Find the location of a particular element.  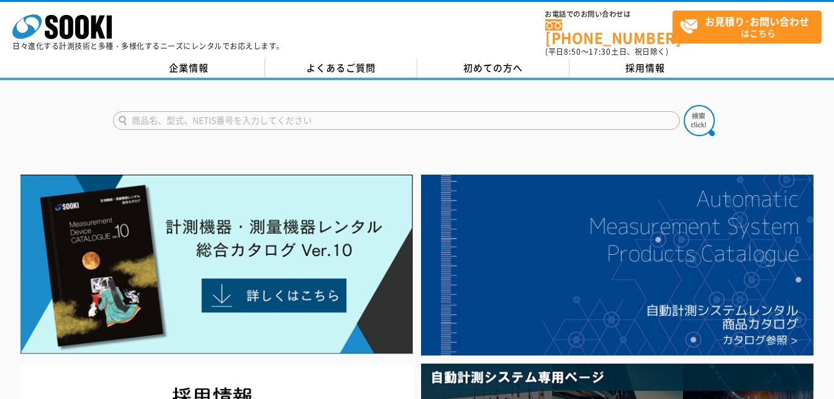

span: お電話でのお問い合わせは is located at coordinates (609, 14).